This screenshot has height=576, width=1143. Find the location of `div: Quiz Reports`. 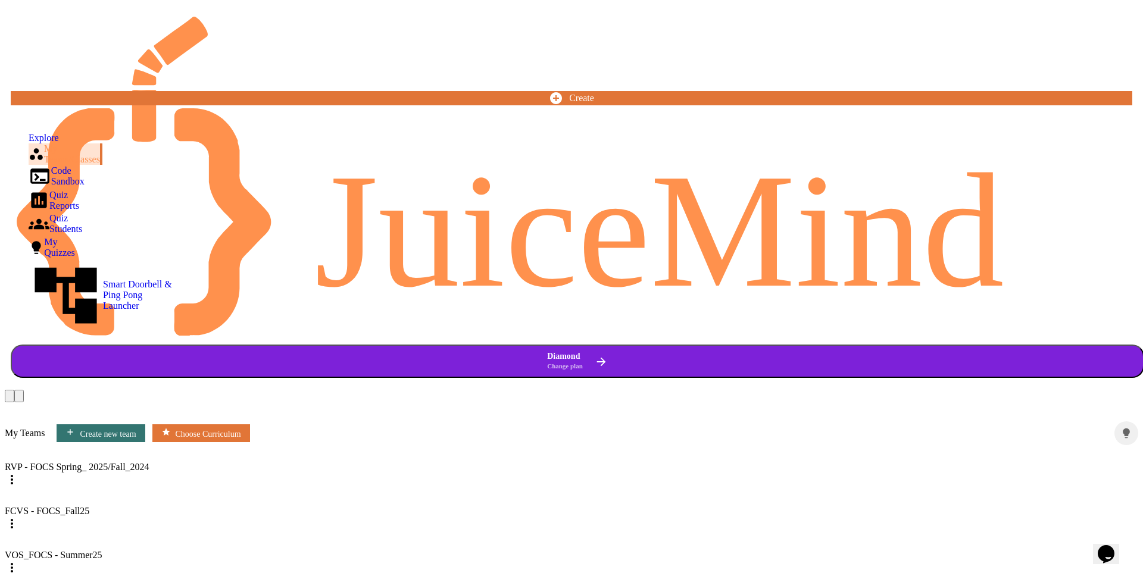

div: Quiz Reports is located at coordinates (54, 201).